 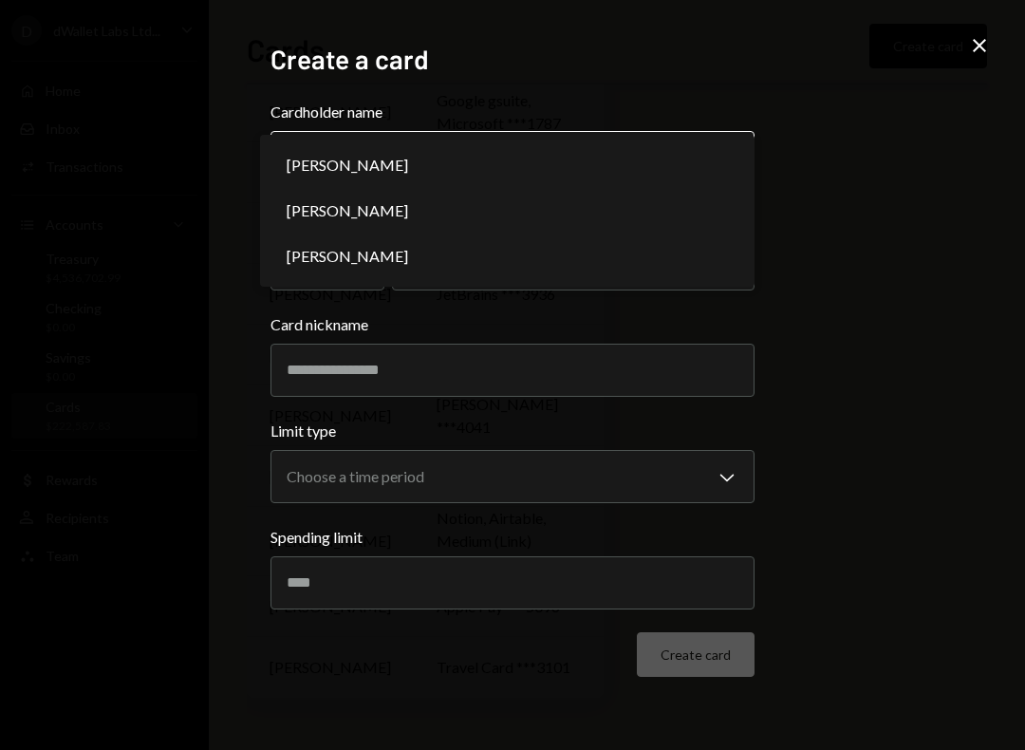 What do you see at coordinates (513, 477) in the screenshot?
I see `button: Limit type` at bounding box center [513, 477].